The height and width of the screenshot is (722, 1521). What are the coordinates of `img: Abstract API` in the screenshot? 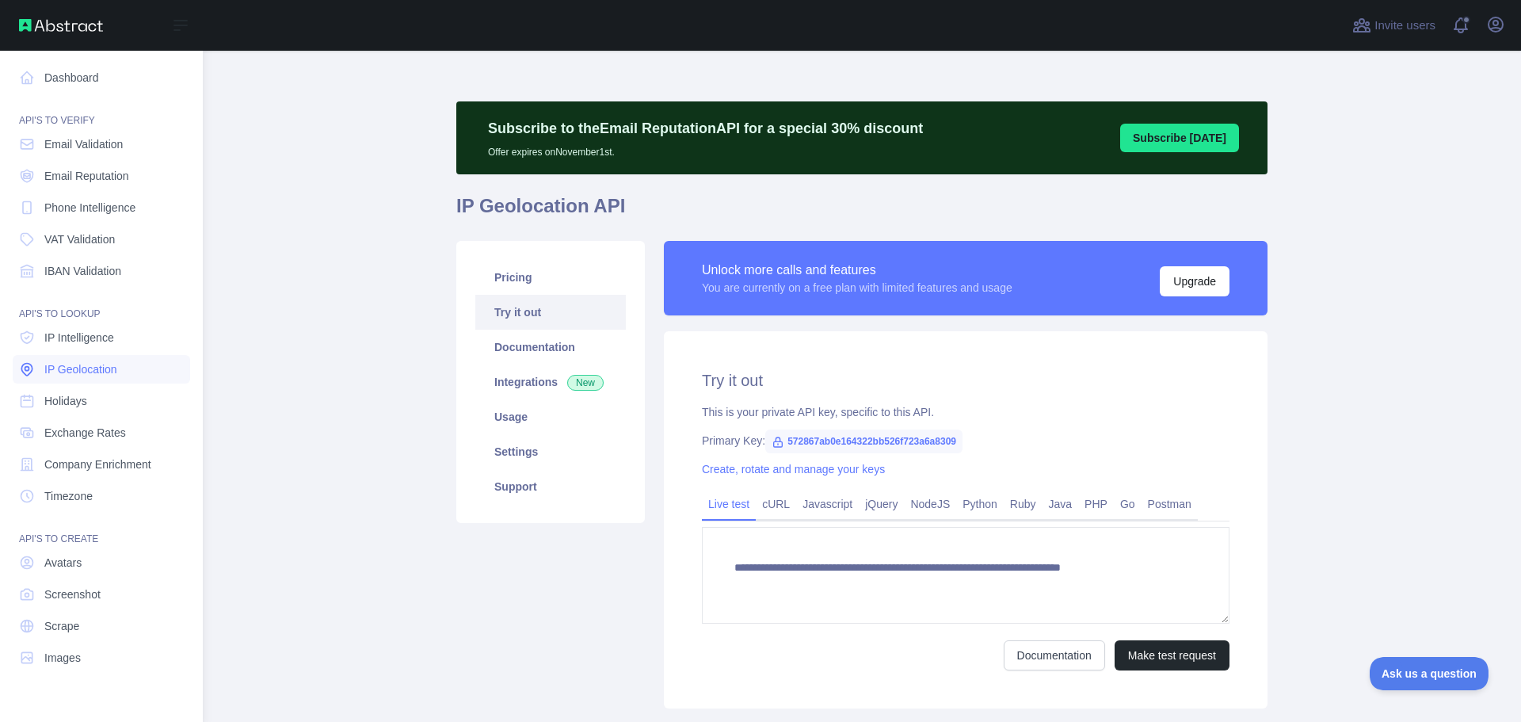 It's located at (61, 25).